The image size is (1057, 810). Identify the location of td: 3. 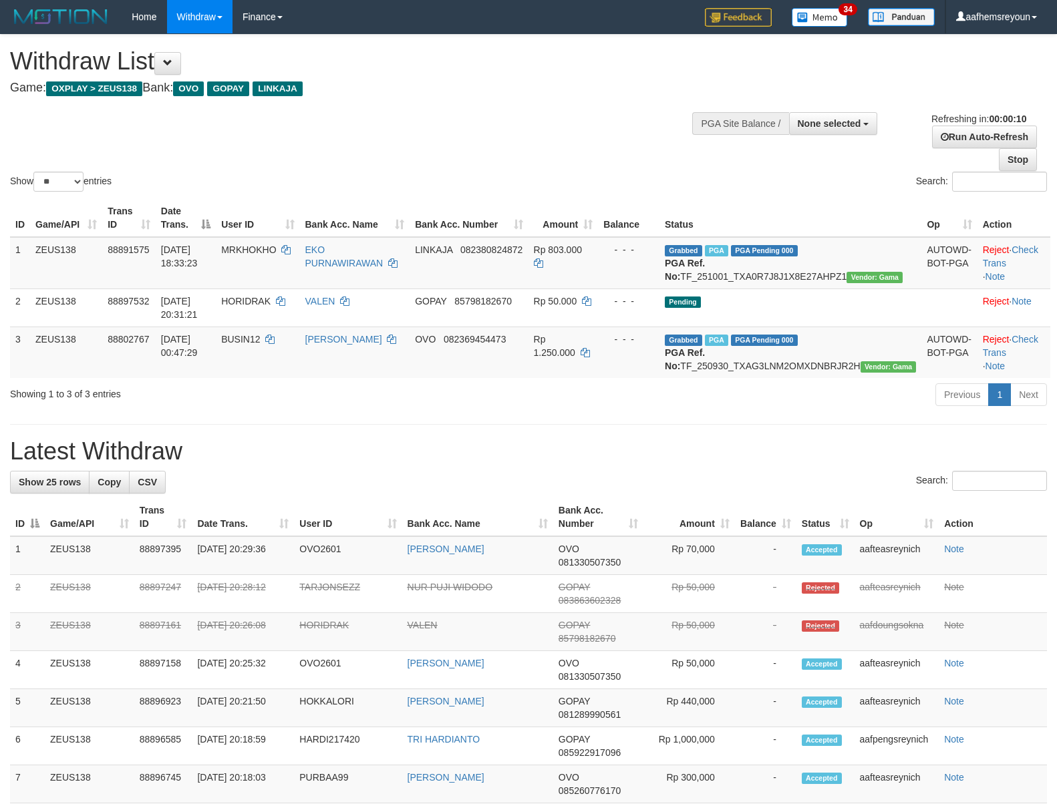
(27, 632).